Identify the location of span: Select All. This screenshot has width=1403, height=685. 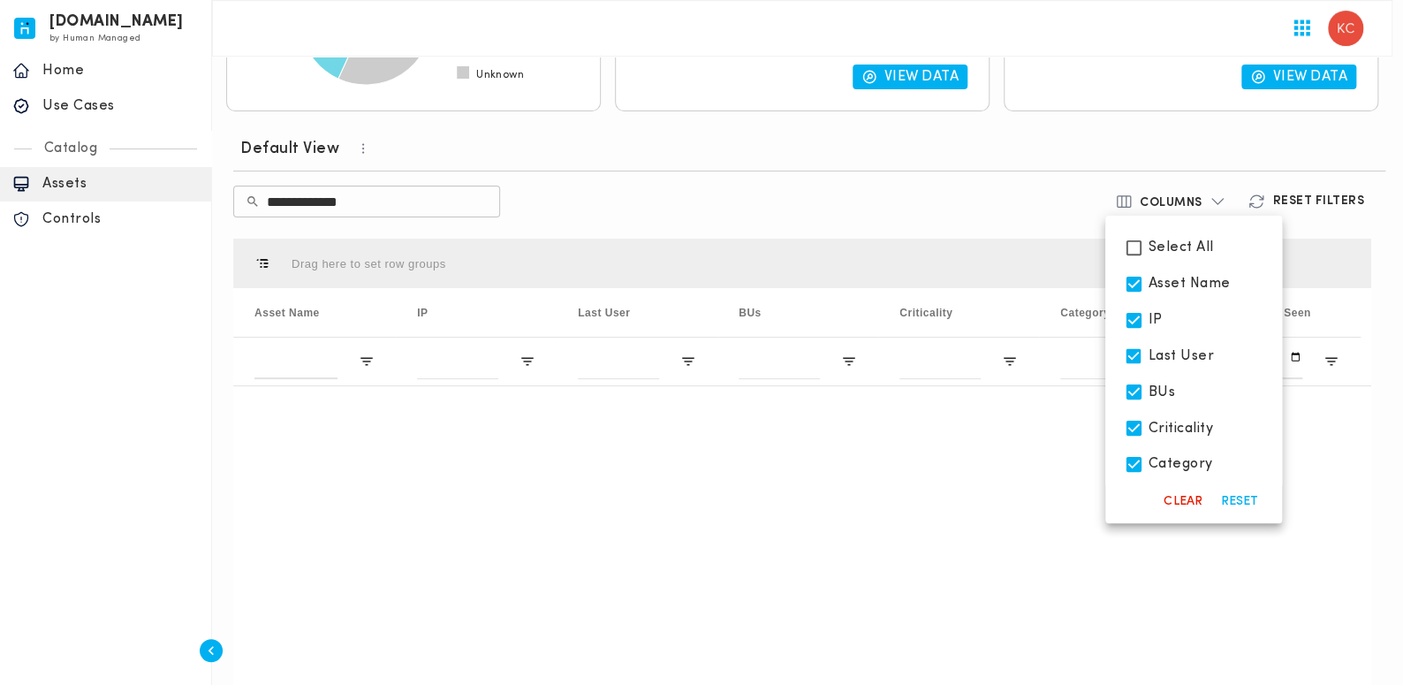
(1181, 247).